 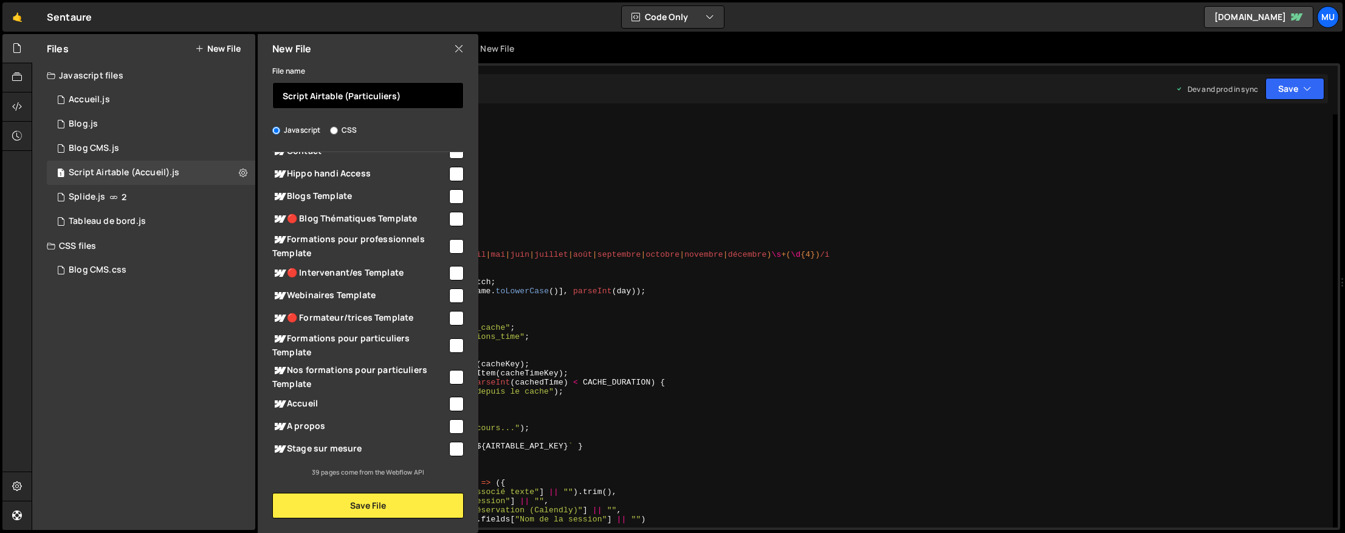 I want to click on label: Javascript, so click(x=297, y=130).